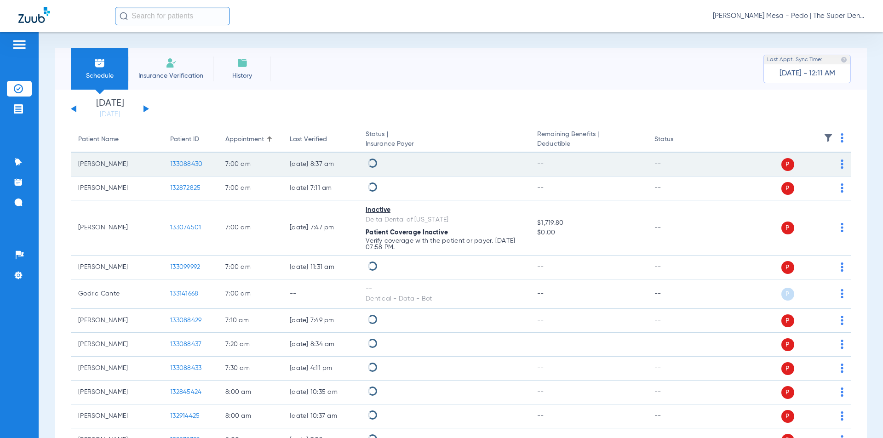 This screenshot has height=438, width=883. I want to click on td: 7:10 AM, so click(250, 321).